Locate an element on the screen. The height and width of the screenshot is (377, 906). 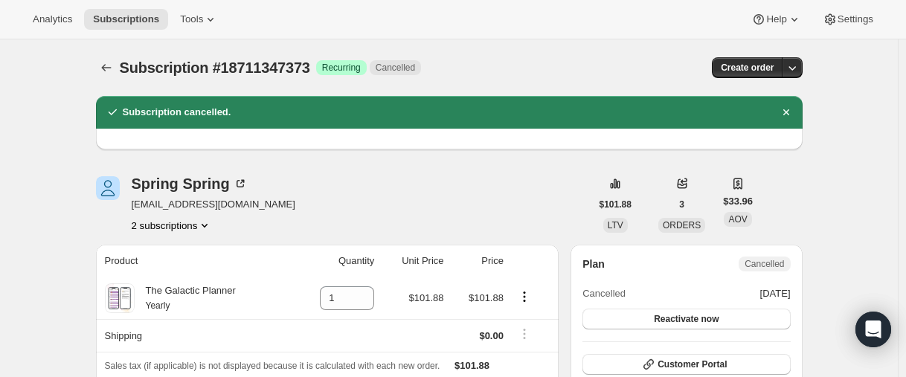
button: $101.88 is located at coordinates (615, 204).